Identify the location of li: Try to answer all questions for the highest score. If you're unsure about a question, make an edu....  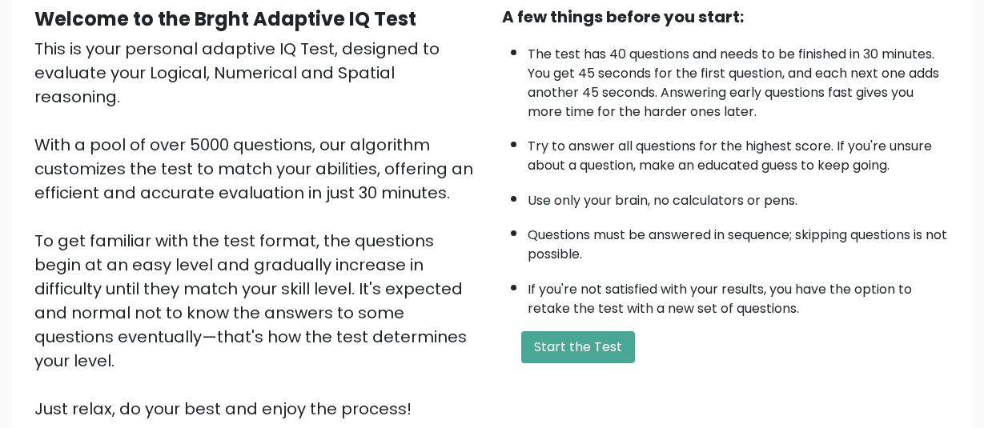
(739, 152).